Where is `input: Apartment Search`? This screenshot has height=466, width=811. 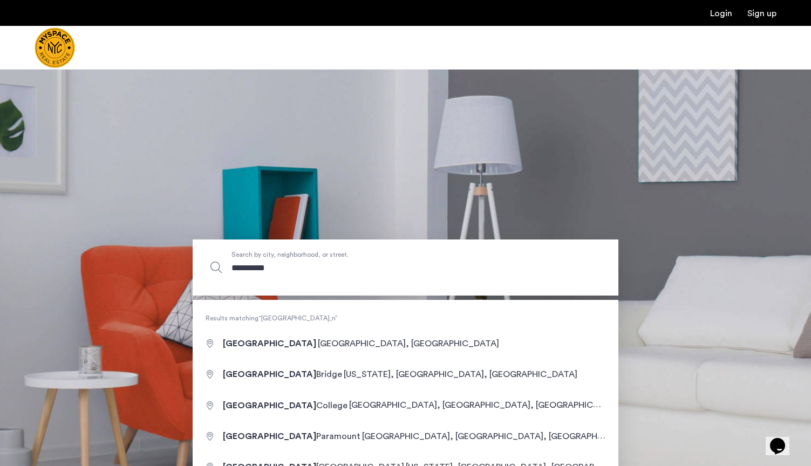 input: Apartment Search is located at coordinates (405, 268).